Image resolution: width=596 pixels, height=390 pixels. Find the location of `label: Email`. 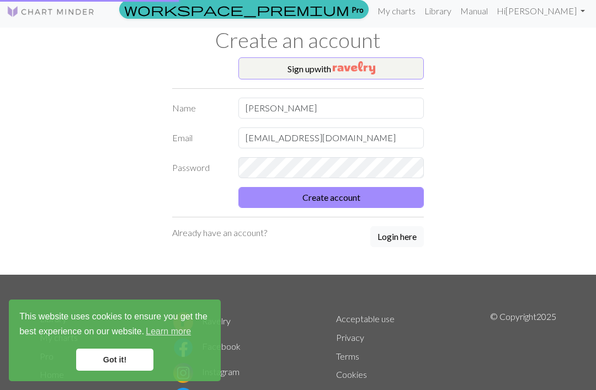

label: Email is located at coordinates (199, 138).